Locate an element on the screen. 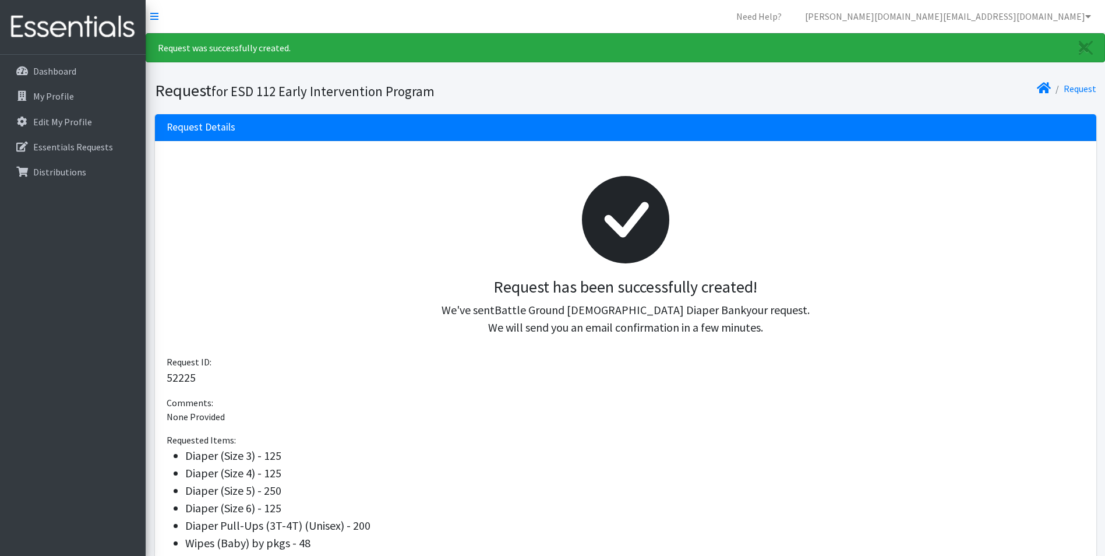 The width and height of the screenshot is (1105, 556). p: We've sent your request. We will send you an email confirmation in a few minutes. is located at coordinates (625, 319).